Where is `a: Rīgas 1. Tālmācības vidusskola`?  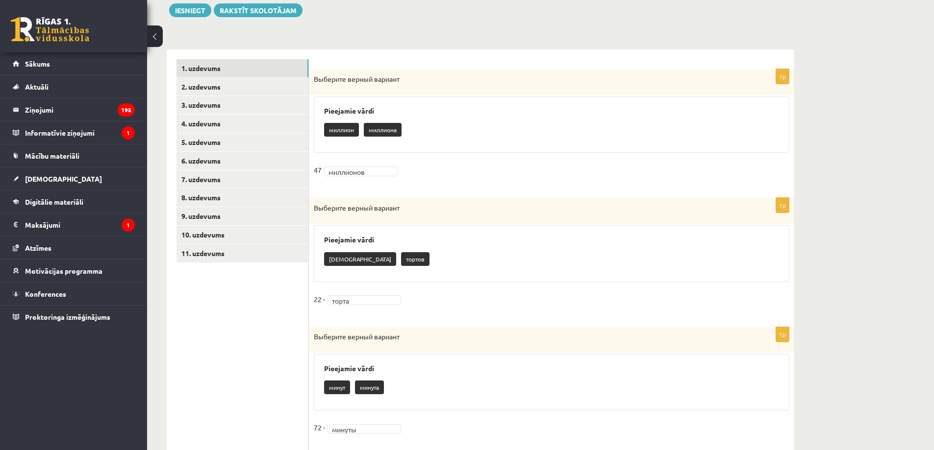 a: Rīgas 1. Tālmācības vidusskola is located at coordinates (50, 29).